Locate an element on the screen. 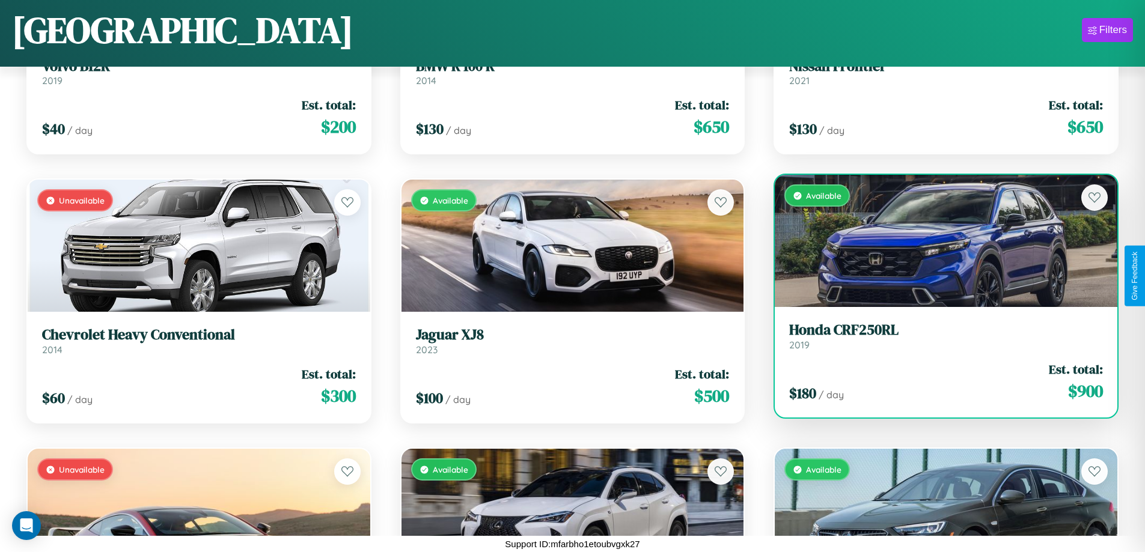 The width and height of the screenshot is (1145, 552). h3: Chevrolet Heavy Conventional is located at coordinates (199, 335).